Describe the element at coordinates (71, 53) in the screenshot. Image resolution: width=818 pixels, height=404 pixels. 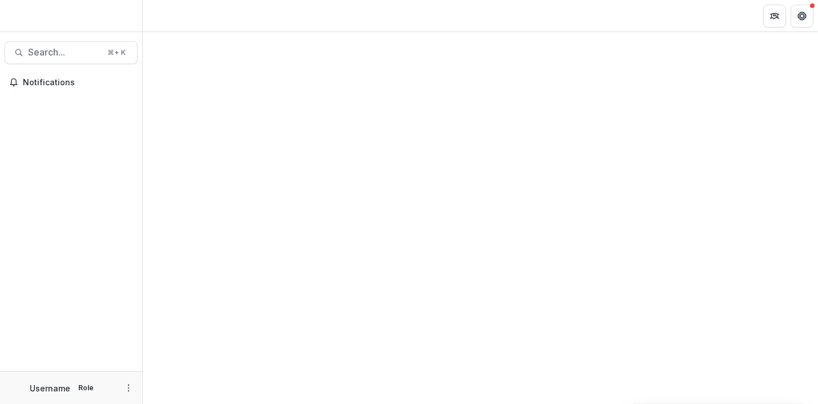
I see `button: Search...` at that location.